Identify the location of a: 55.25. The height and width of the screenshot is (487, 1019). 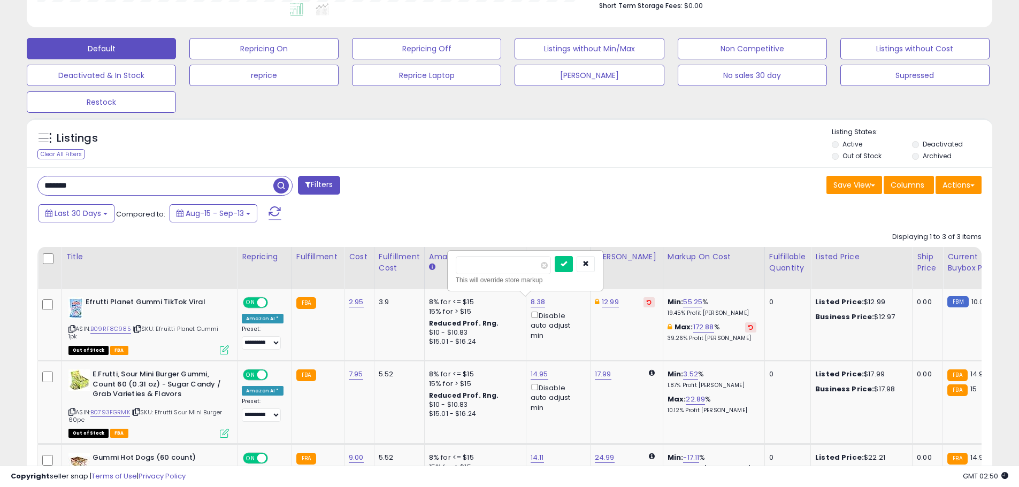
(693, 302).